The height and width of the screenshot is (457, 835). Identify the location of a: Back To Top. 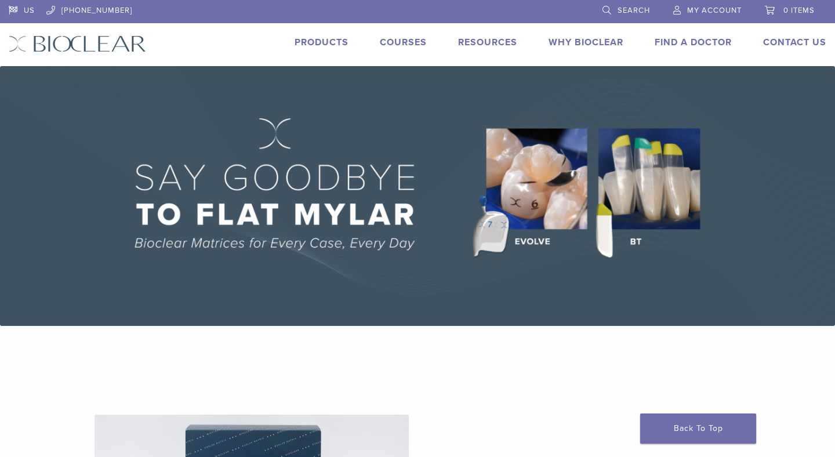
(698, 429).